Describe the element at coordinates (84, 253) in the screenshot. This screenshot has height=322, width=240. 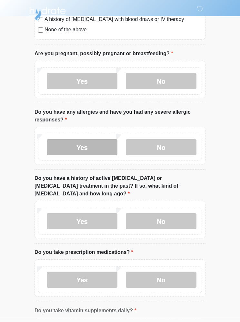
I see `label: Do you take prescription medications?` at that location.